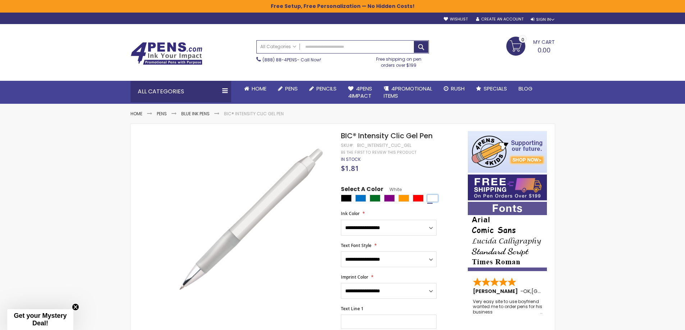  Describe the element at coordinates (525, 88) in the screenshot. I see `span: Blog` at that location.